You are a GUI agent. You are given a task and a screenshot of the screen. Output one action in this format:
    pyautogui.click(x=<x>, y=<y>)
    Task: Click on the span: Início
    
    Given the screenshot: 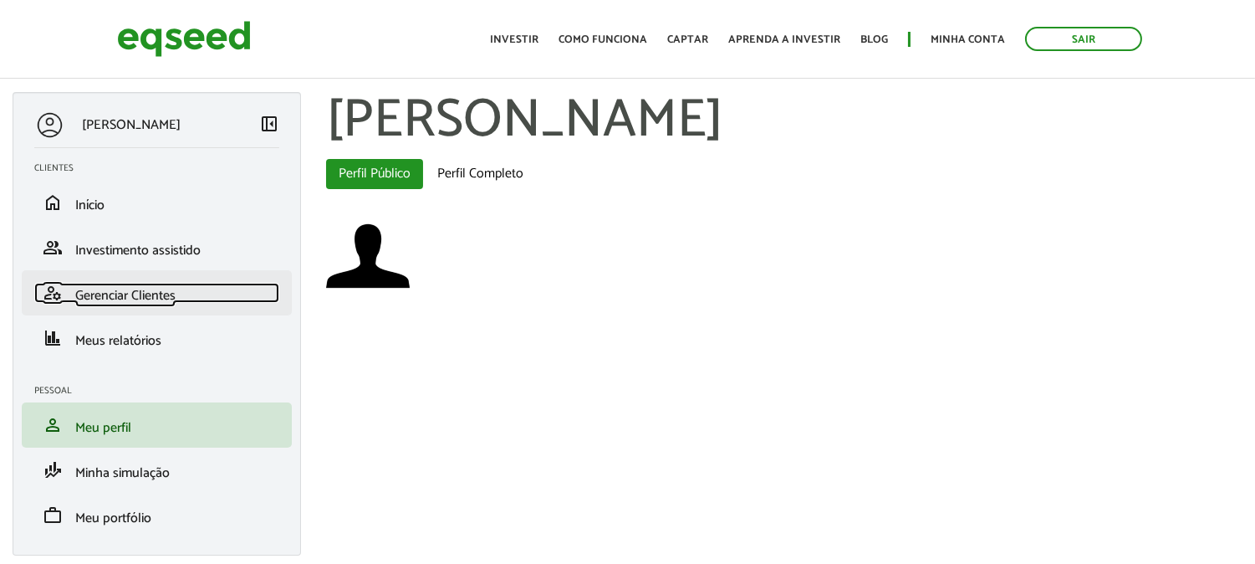 What is the action you would take?
    pyautogui.click(x=89, y=205)
    